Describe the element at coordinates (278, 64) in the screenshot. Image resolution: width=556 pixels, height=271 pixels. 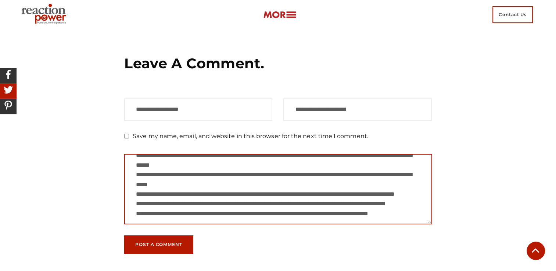
I see `h3: Leave a Comment.` at that location.